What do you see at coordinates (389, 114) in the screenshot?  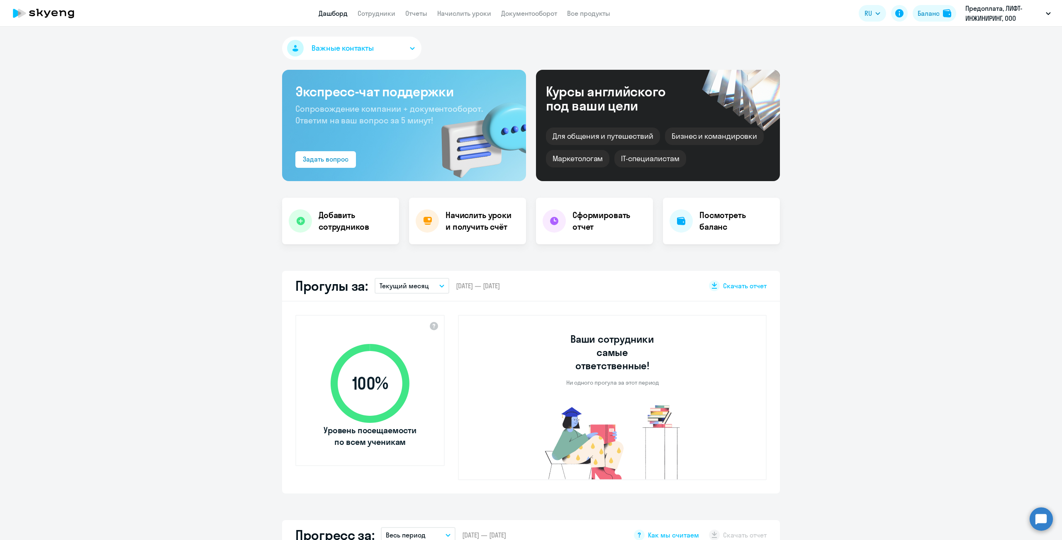 I see `span: Сопровождение компании + документооборот. Ответим на ваш вопрос за 5 минут!` at bounding box center [389, 114].